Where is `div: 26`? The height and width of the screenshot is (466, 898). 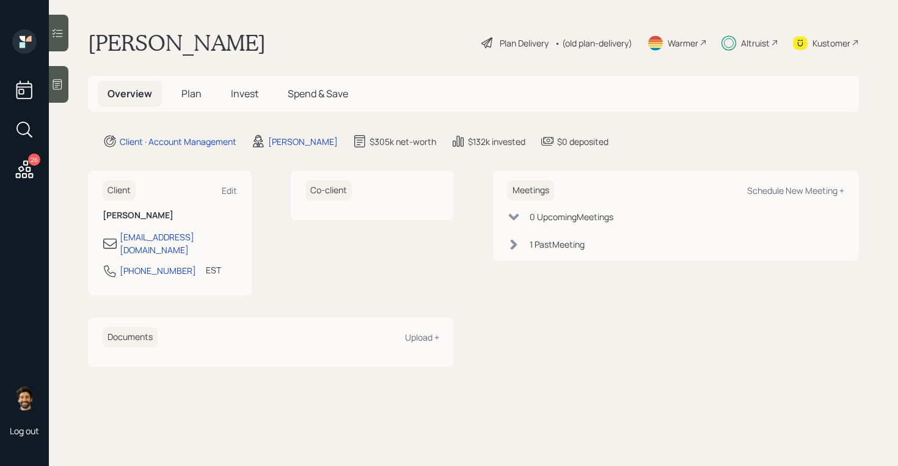
div: 26 is located at coordinates (34, 159).